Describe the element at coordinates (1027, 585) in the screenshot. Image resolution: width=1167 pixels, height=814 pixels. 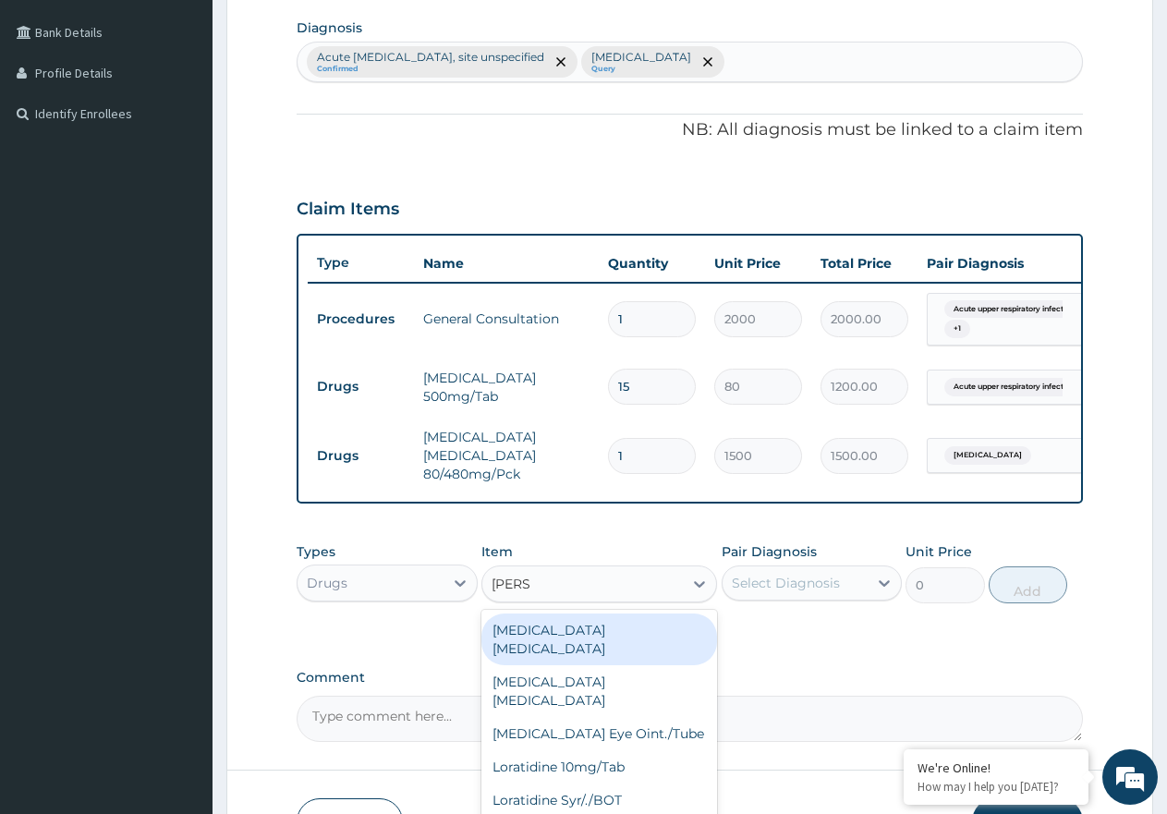
I see `button: Add` at that location.